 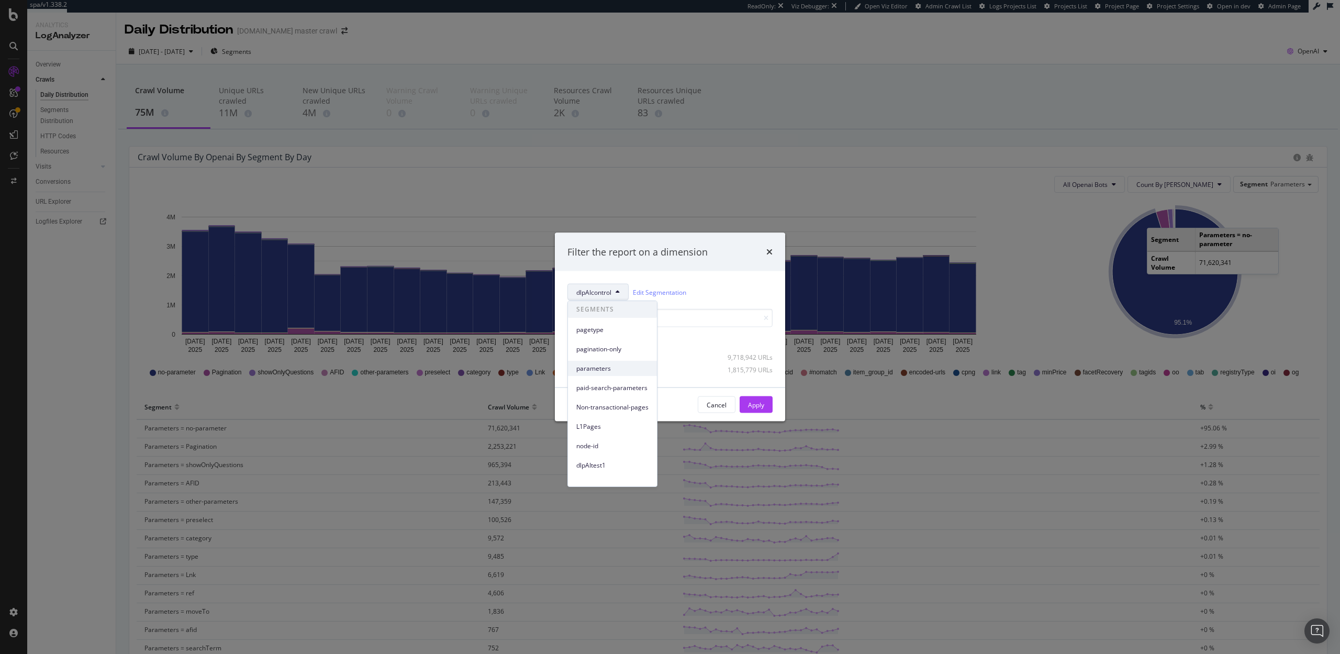 What do you see at coordinates (638, 252) in the screenshot?
I see `div: Filter the report on a dimension` at bounding box center [638, 252].